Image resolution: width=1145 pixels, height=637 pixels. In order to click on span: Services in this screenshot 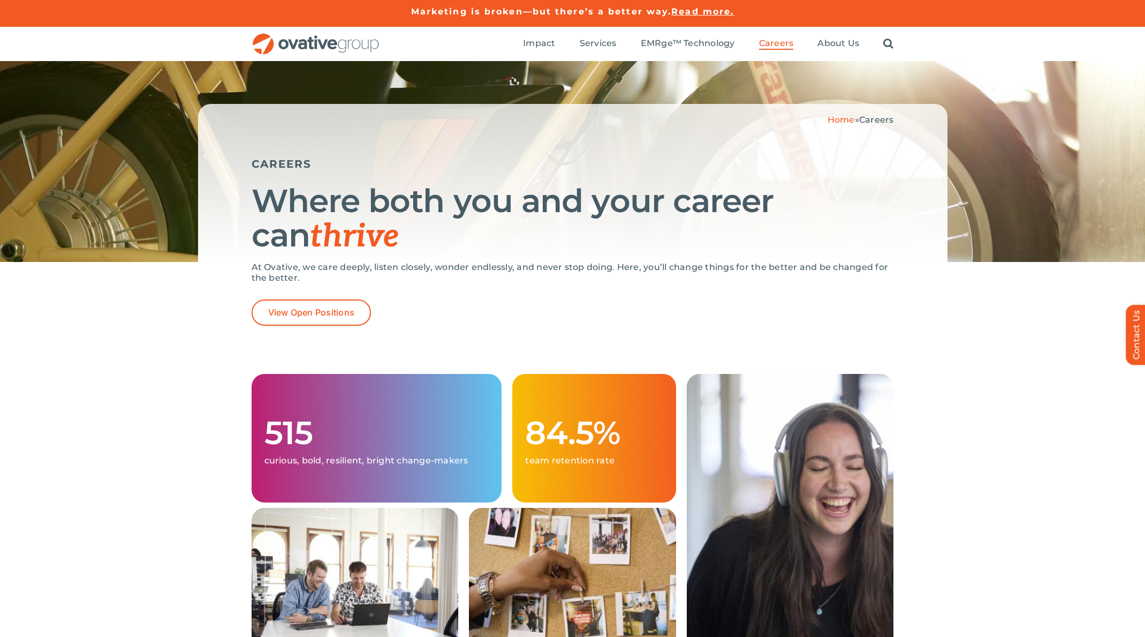, I will do `click(598, 43)`.